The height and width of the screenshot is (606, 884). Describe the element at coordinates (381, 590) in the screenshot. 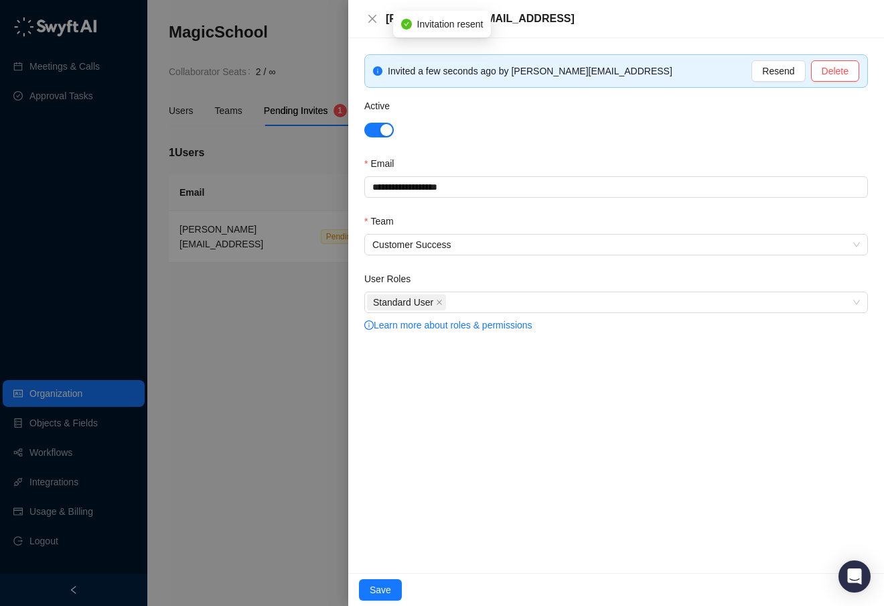

I see `span: Save` at that location.